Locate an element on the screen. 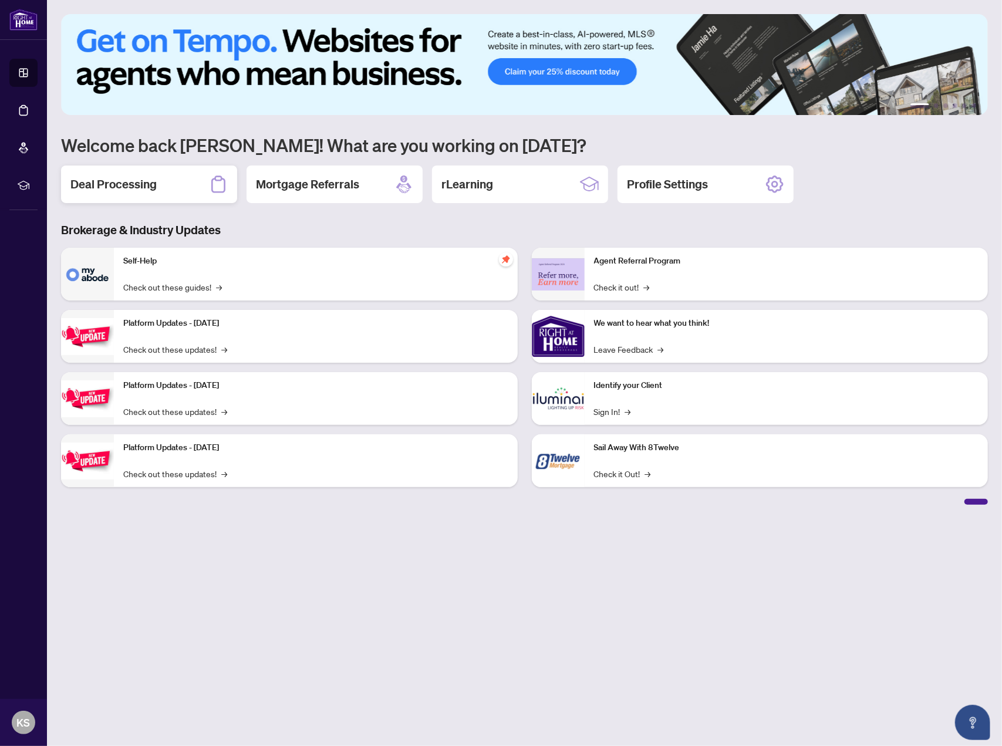 This screenshot has width=1002, height=746. button: 2 is located at coordinates (936, 106).